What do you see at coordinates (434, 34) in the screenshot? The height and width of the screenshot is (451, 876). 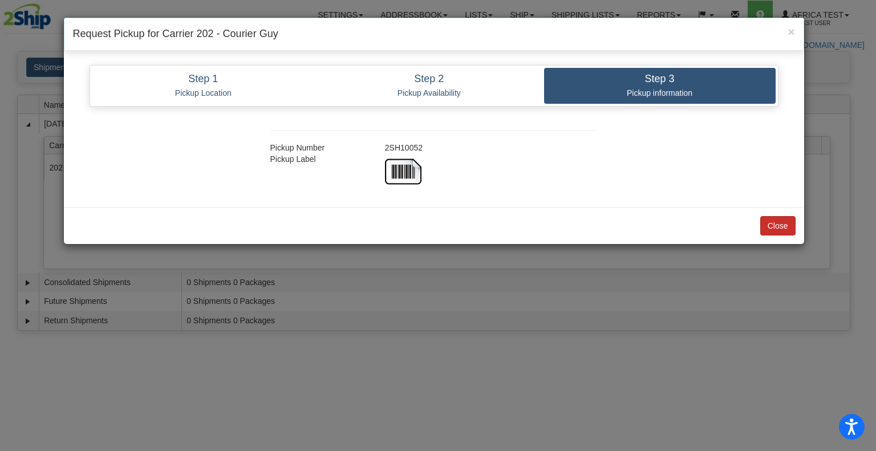 I see `h4: Request Pickup for Carrier 202 - Courier Guy` at bounding box center [434, 34].